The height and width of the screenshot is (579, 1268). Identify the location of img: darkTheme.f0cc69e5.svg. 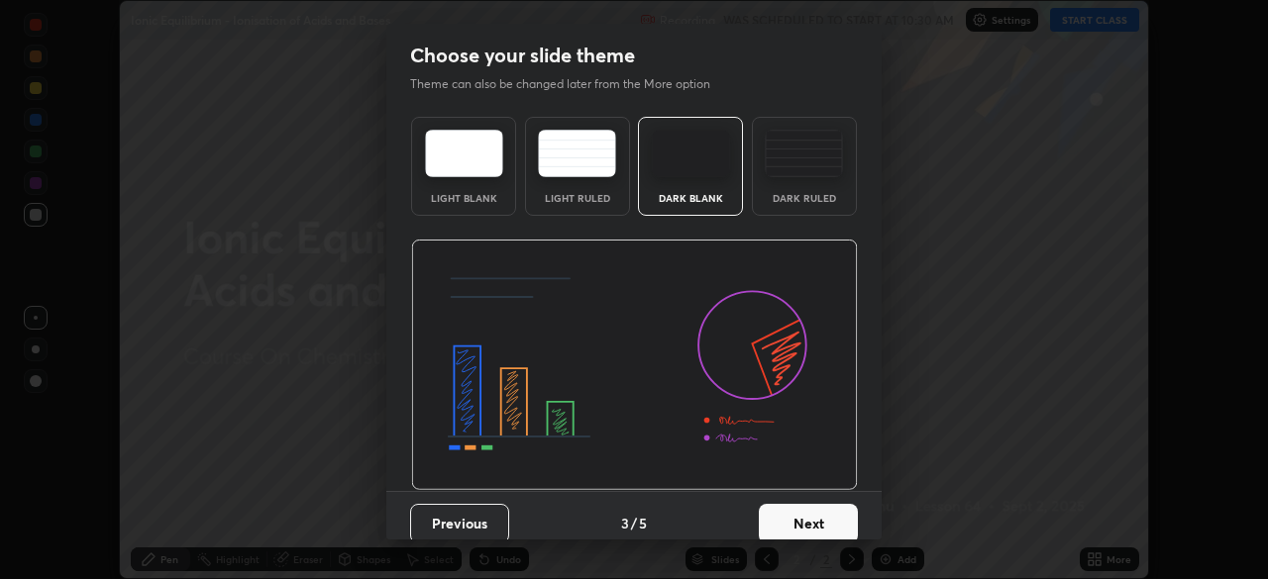
(690, 154).